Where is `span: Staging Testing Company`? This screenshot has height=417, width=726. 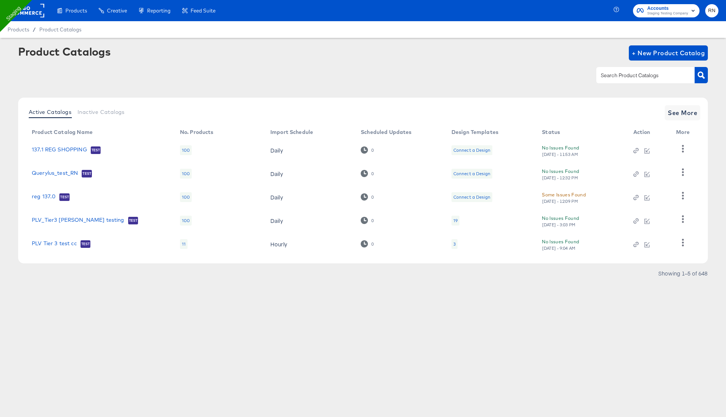 span: Staging Testing Company is located at coordinates (668, 14).